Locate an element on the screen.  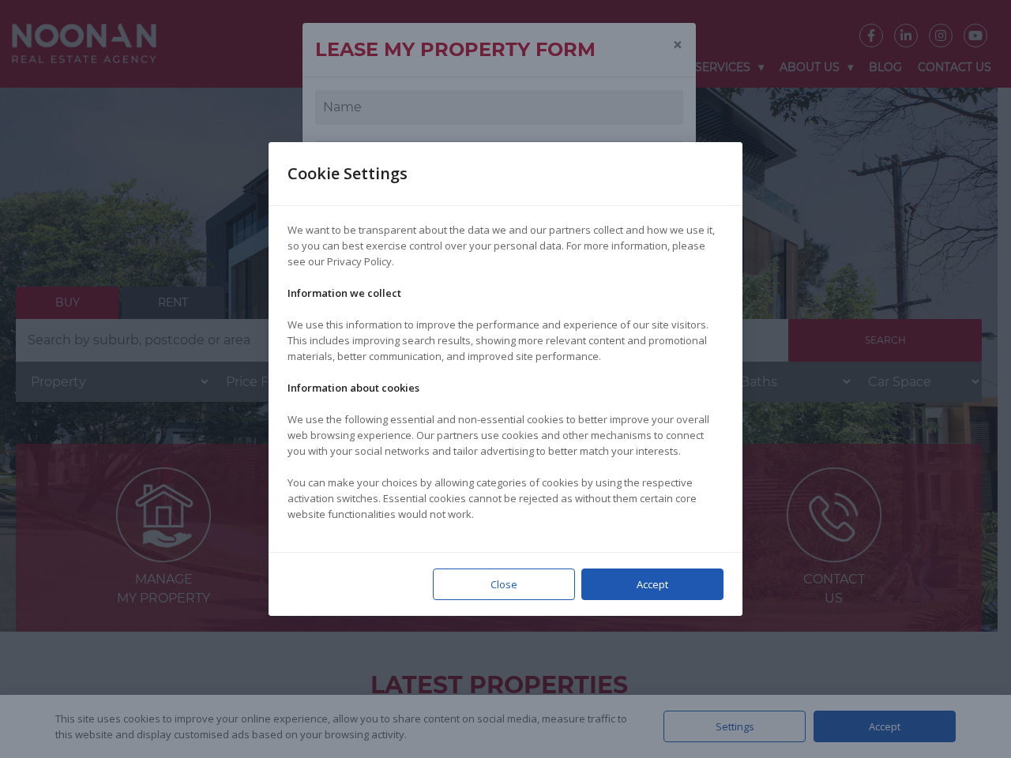
p: We use this information to improve the performance and experience of our site visitors. This incl... is located at coordinates (506, 341).